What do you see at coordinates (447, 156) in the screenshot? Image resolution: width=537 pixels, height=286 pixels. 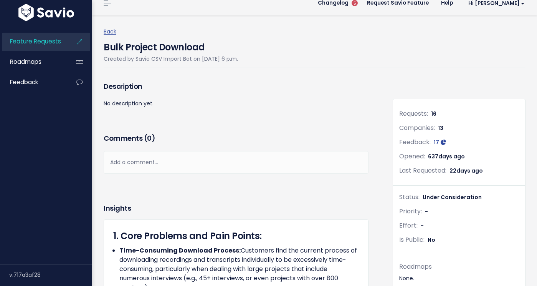 I see `span: 637` at bounding box center [447, 156].